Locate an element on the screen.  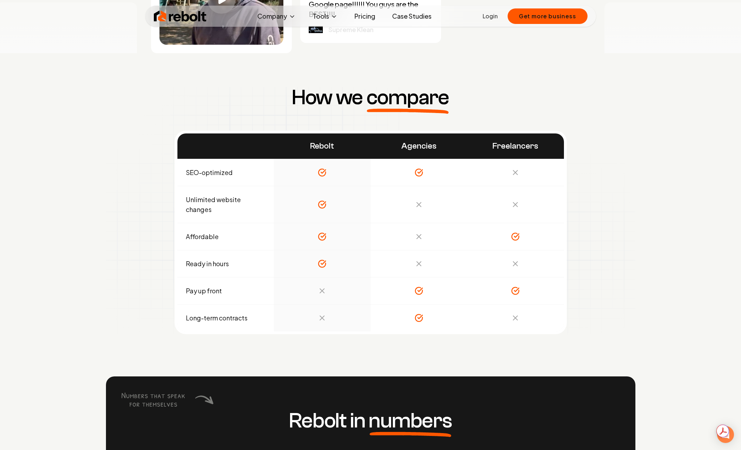
a: Case Studies is located at coordinates (412, 16).